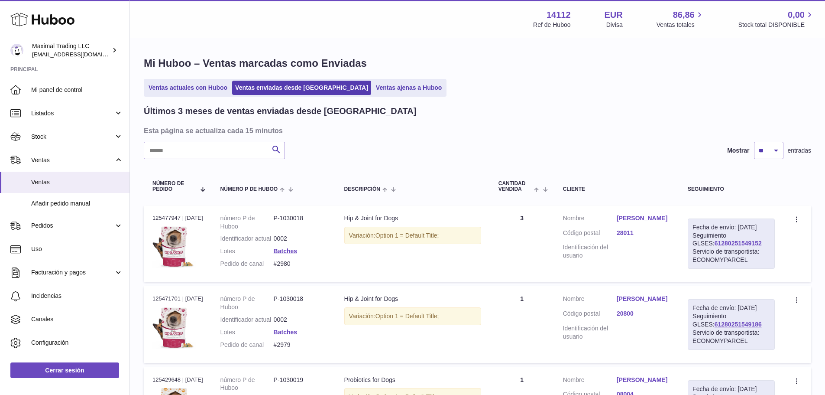  I want to click on span: Facturación y pagos, so click(72, 272).